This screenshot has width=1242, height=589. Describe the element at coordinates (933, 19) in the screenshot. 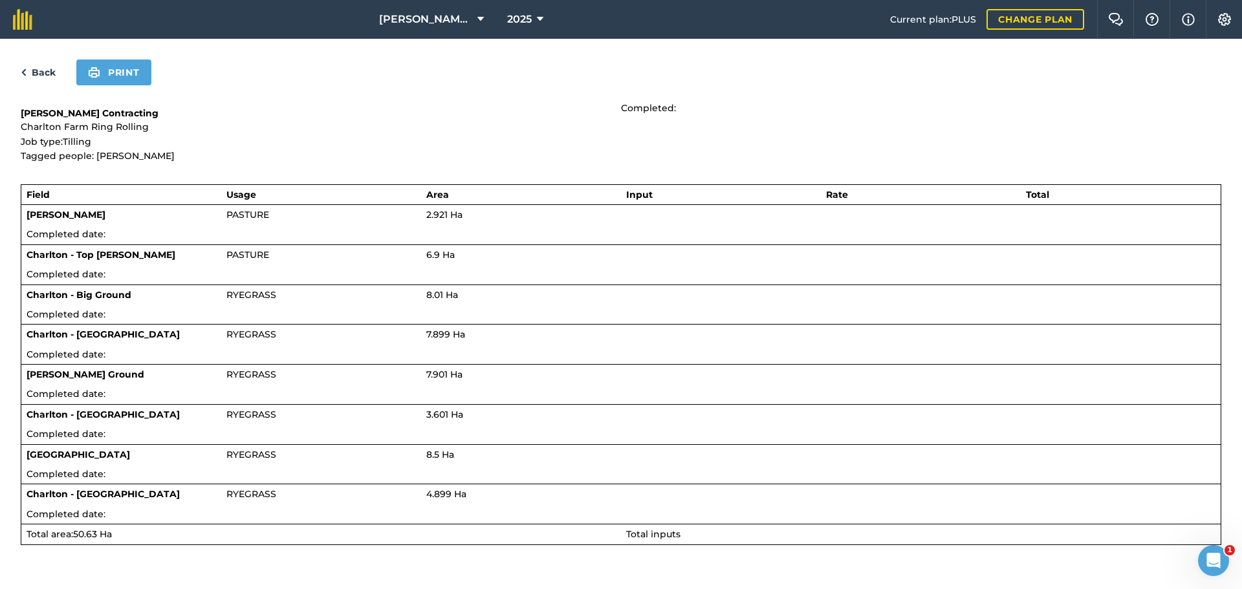

I see `span: Current plan : PLUS` at that location.